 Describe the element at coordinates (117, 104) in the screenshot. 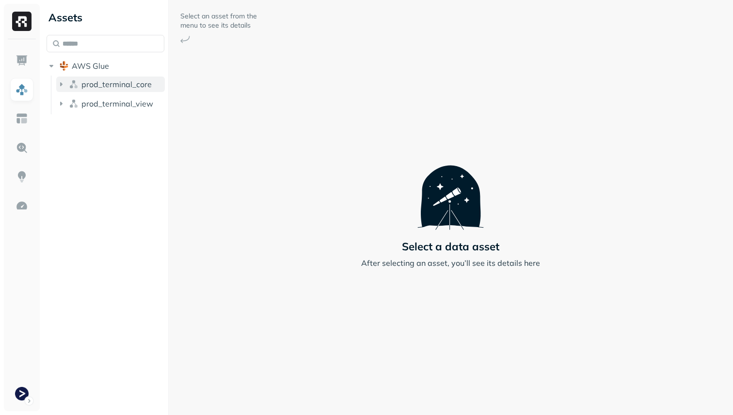

I see `span: prod_terminal_view` at that location.